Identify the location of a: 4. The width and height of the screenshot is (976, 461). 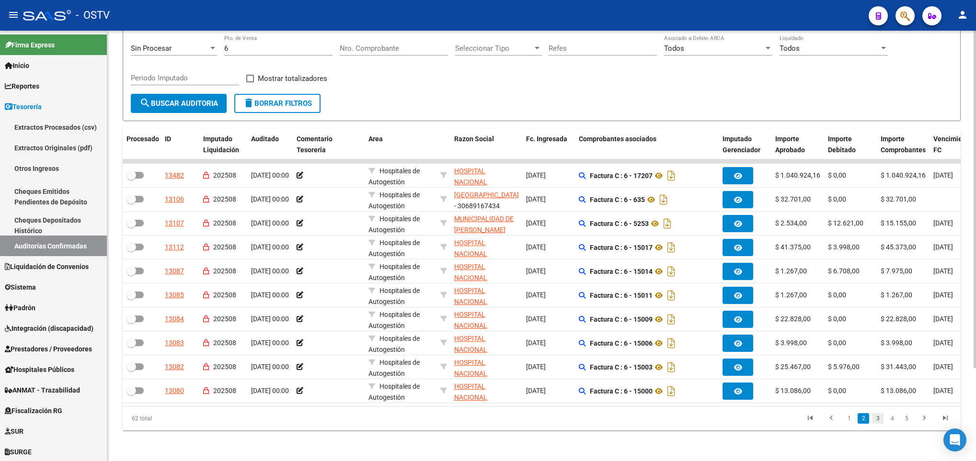
(892, 419).